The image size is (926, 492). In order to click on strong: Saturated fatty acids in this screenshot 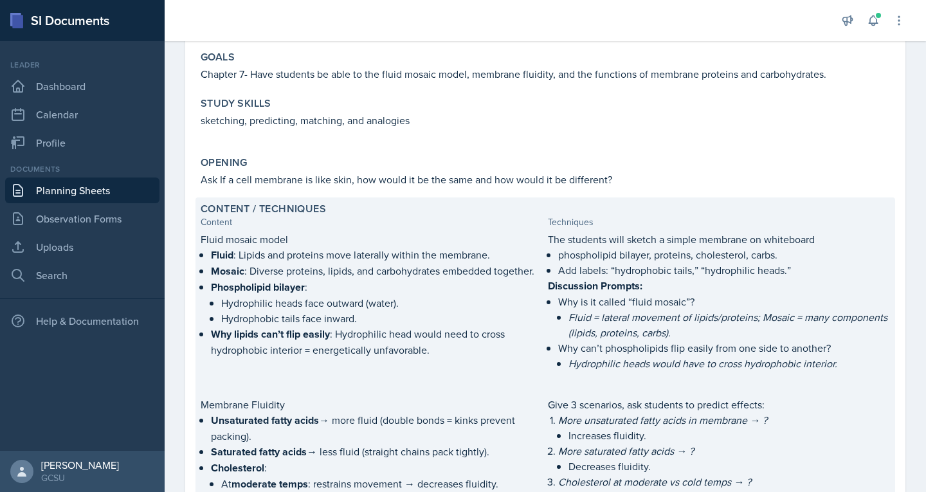, I will do `click(259, 452)`.